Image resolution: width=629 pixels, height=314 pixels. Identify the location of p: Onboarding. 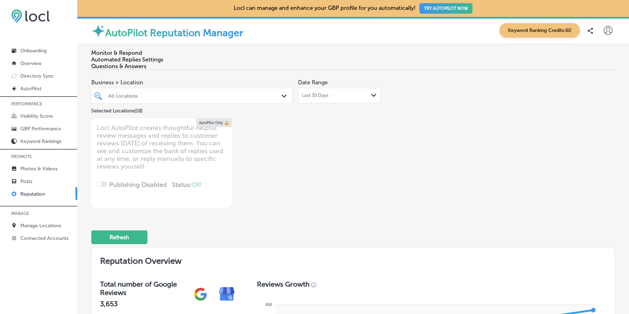
(33, 51).